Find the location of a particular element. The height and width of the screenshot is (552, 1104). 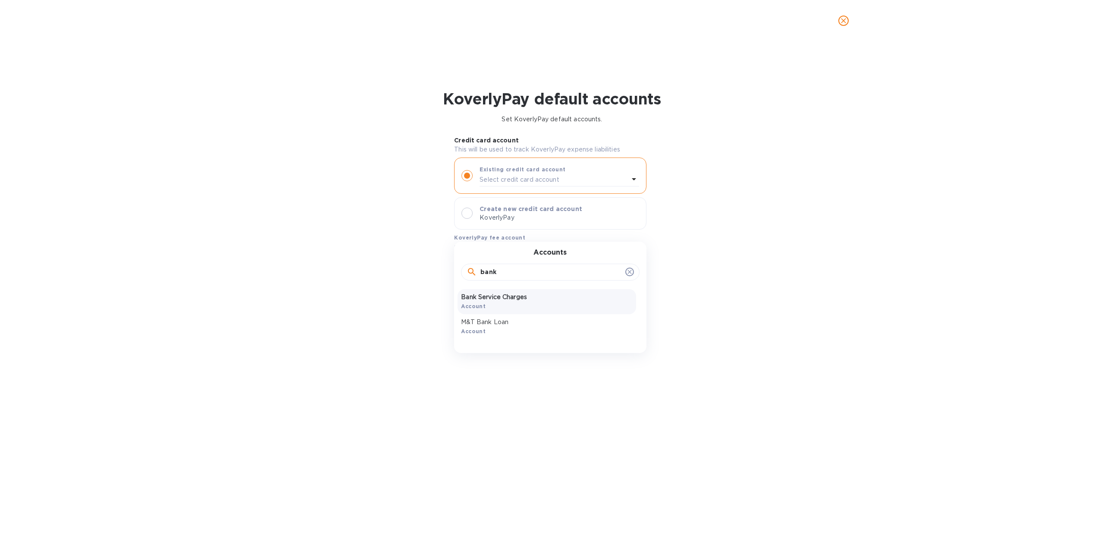

p: Select expense account is located at coordinates (490, 248).